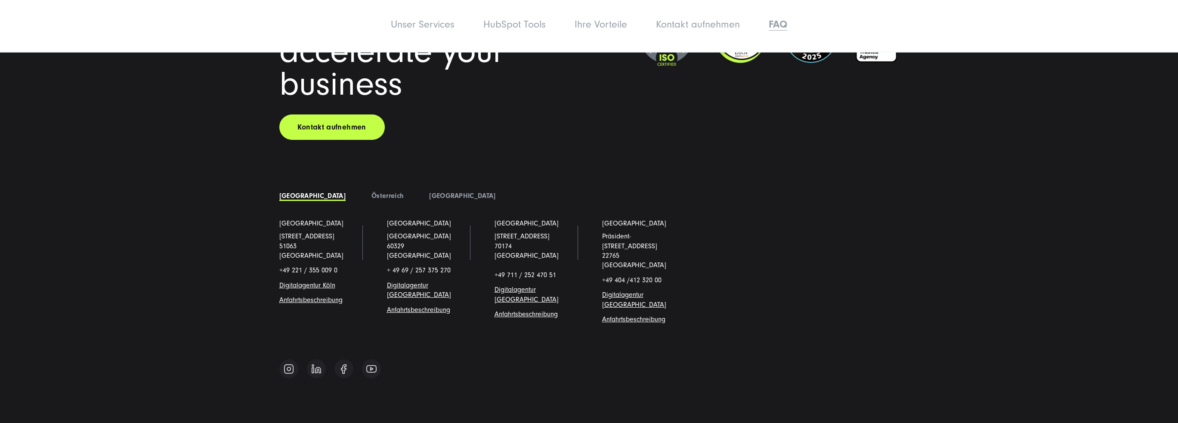  I want to click on span: 412 320 00, so click(645, 280).